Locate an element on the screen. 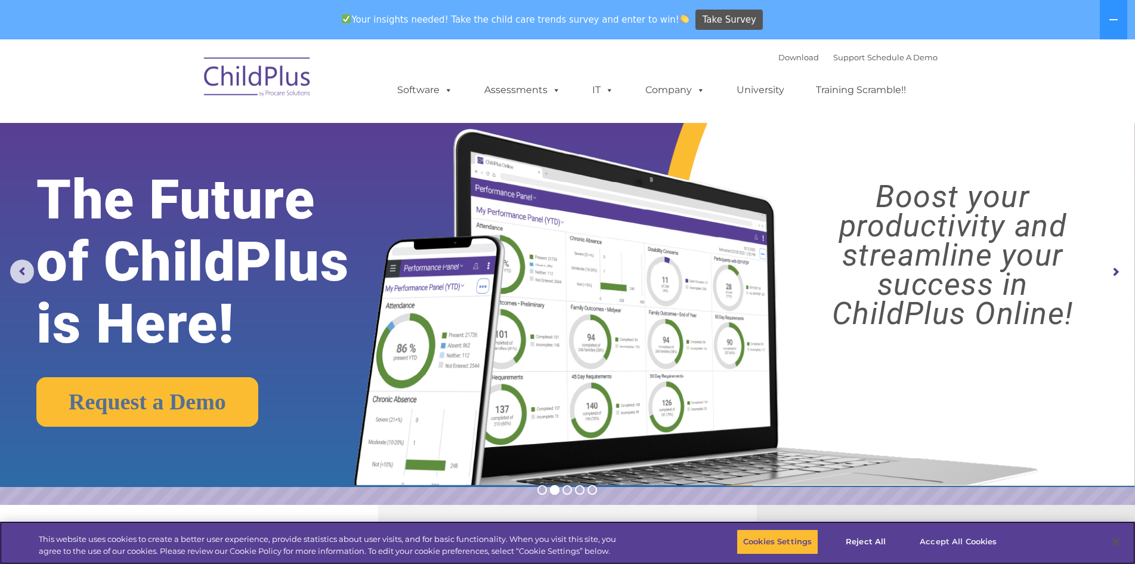 The image size is (1135, 564). a: University is located at coordinates (760, 90).